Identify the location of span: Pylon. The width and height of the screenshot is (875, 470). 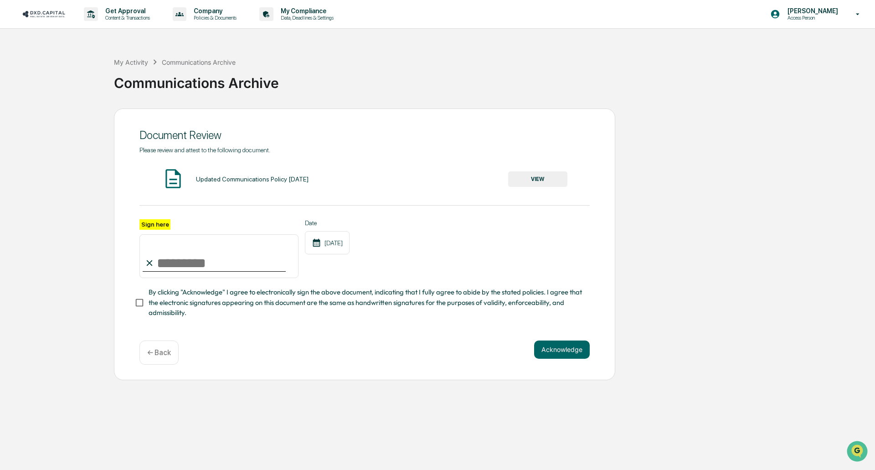
(100, 158).